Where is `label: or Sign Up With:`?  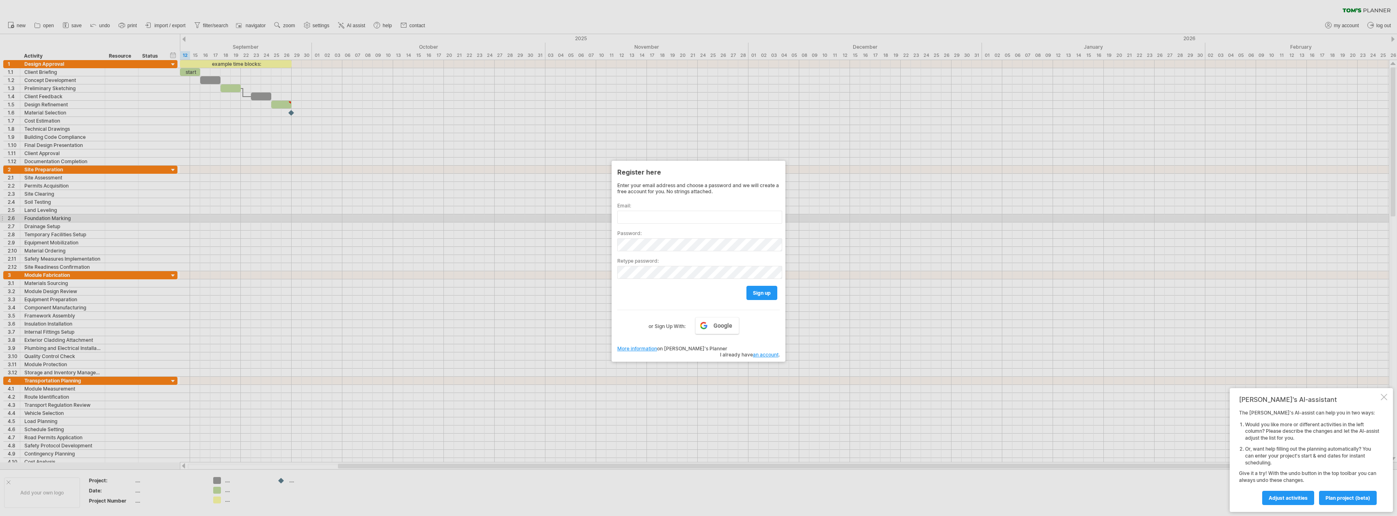 label: or Sign Up With: is located at coordinates (667, 324).